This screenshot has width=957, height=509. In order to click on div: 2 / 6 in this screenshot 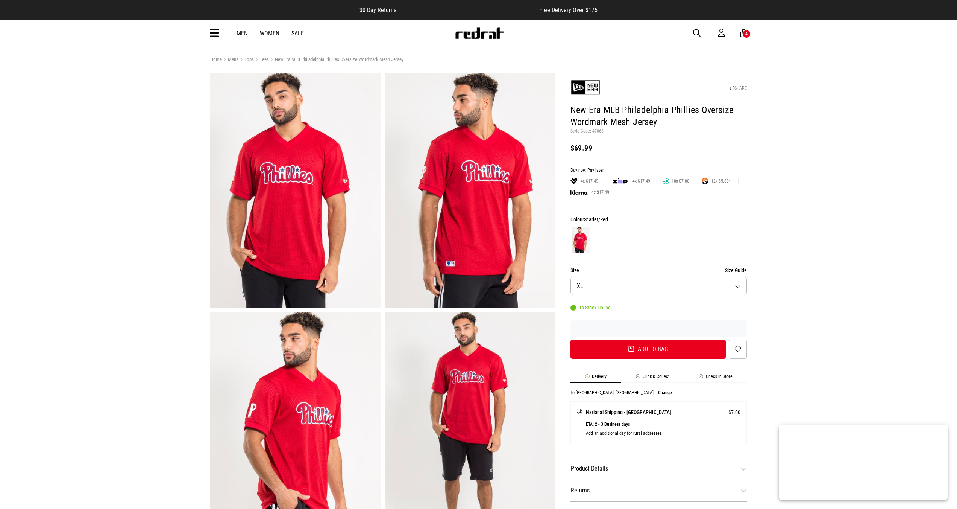, I will do `click(472, 192)`.